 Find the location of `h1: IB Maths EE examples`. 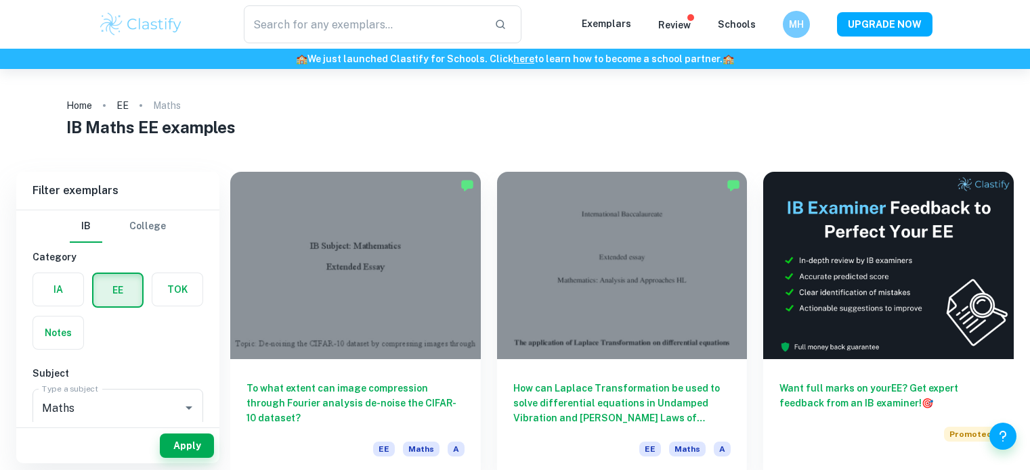

h1: IB Maths EE examples is located at coordinates (515, 127).